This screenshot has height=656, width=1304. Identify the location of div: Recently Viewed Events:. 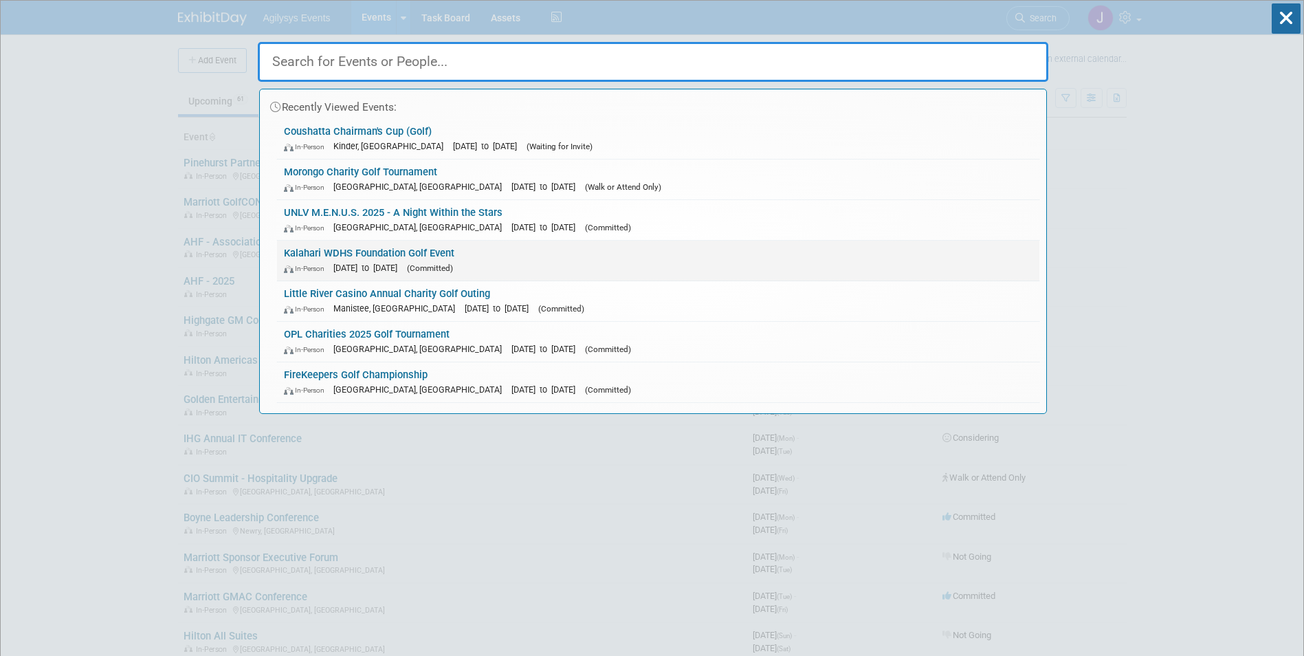
(653, 104).